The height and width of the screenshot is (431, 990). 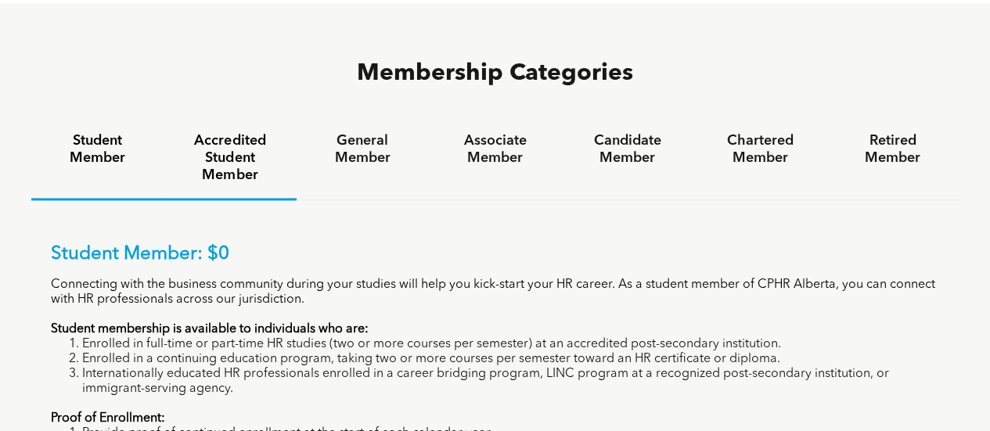 I want to click on li: Enrolled in full-time or part-time HR studies (two or more courses per semester) at an accredited..., so click(x=510, y=344).